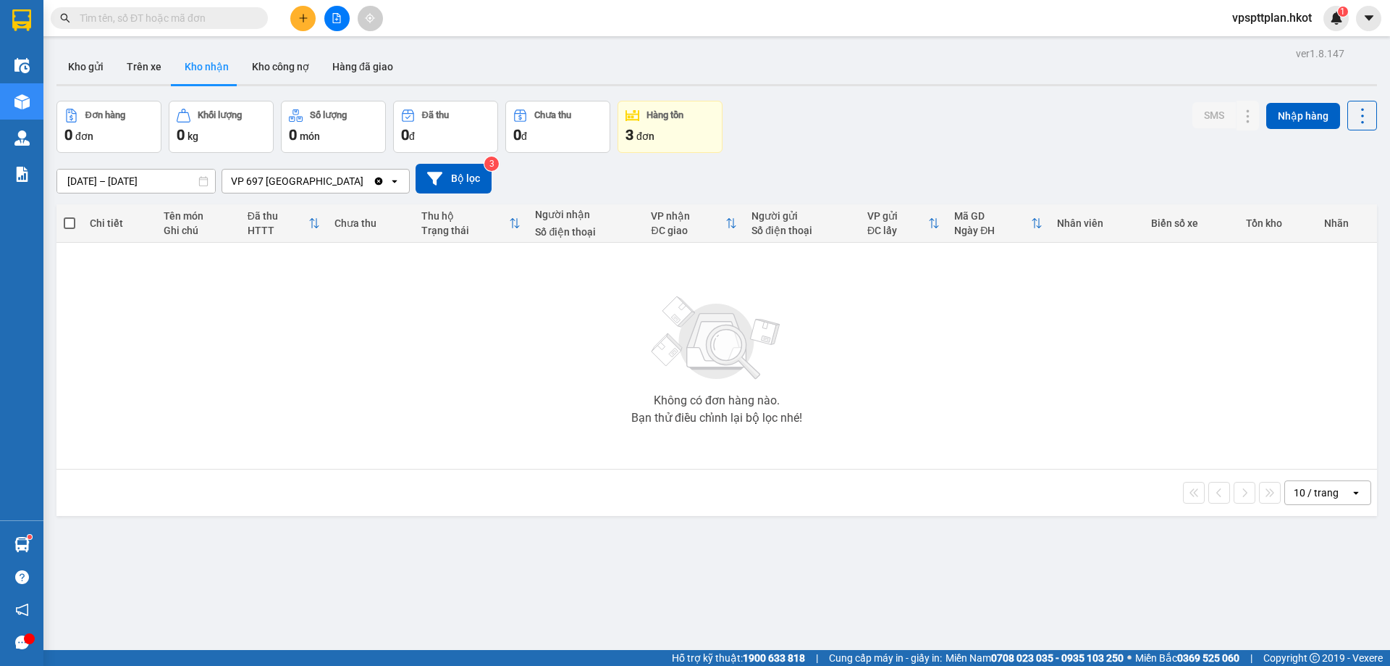 The height and width of the screenshot is (666, 1390). I want to click on div: Chi tiết, so click(119, 223).